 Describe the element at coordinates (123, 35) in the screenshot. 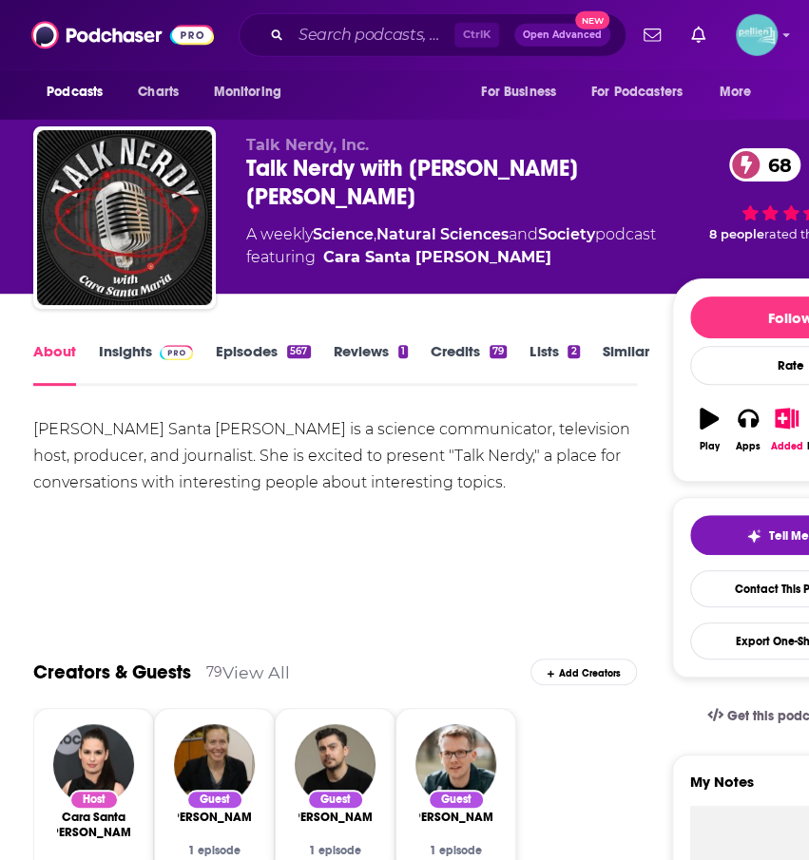

I see `img: Podchaser - Follow, Share and Rate Podcasts` at that location.